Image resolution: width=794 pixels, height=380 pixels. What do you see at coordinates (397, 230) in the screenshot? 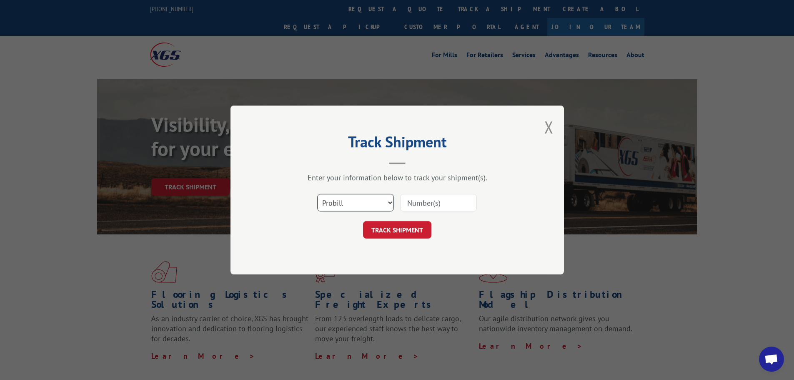
I see `button: TRACK SHIPMENT` at bounding box center [397, 230].